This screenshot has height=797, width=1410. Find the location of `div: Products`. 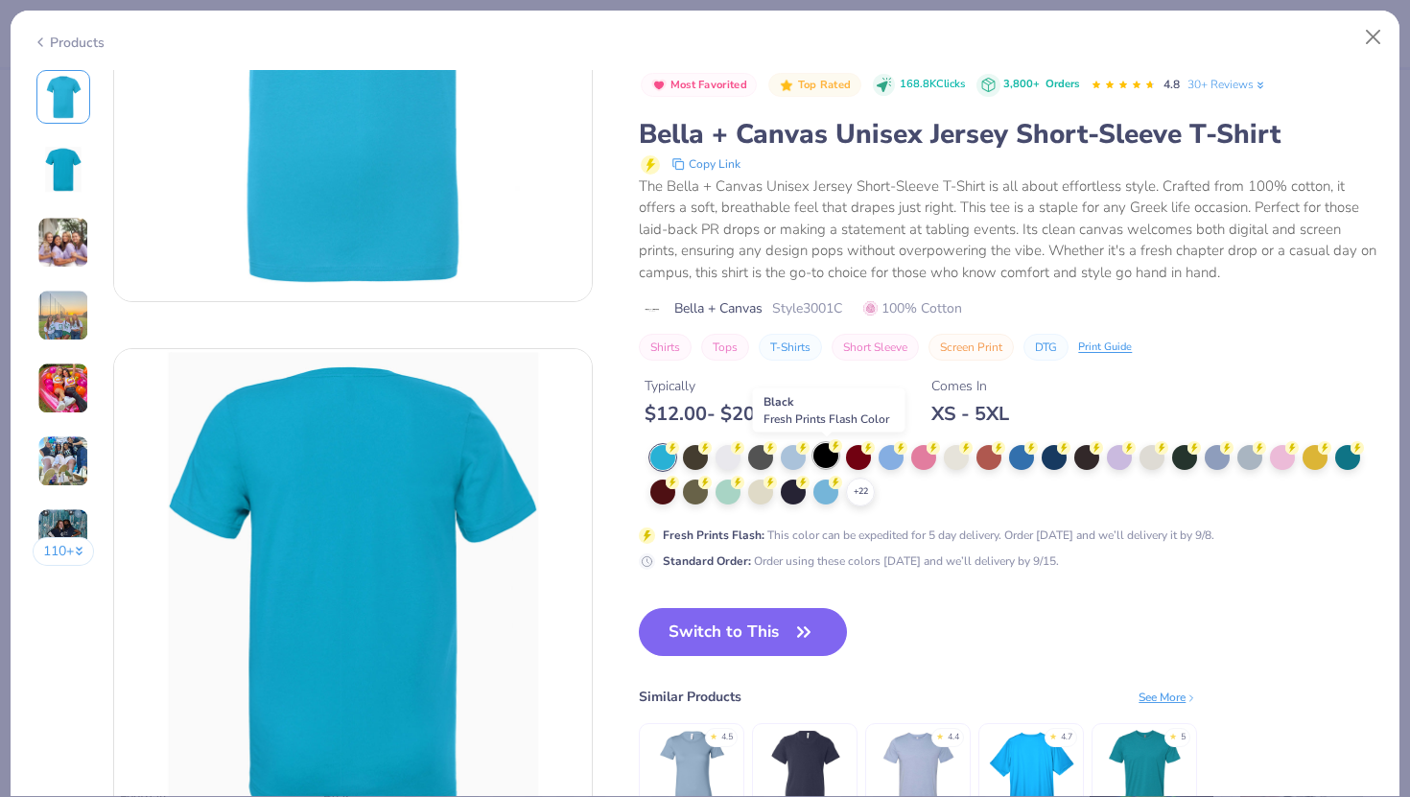

div: Products is located at coordinates (68, 42).